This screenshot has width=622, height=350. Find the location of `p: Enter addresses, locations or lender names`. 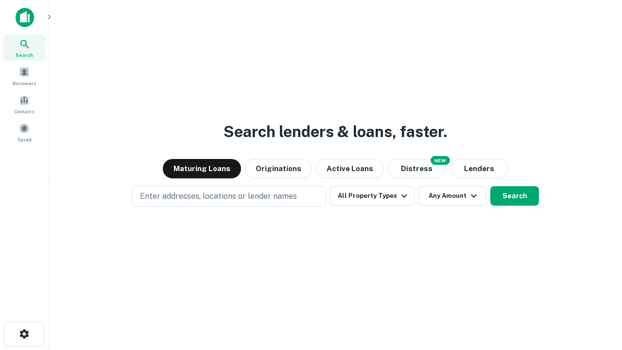

p: Enter addresses, locations or lender names is located at coordinates (218, 196).